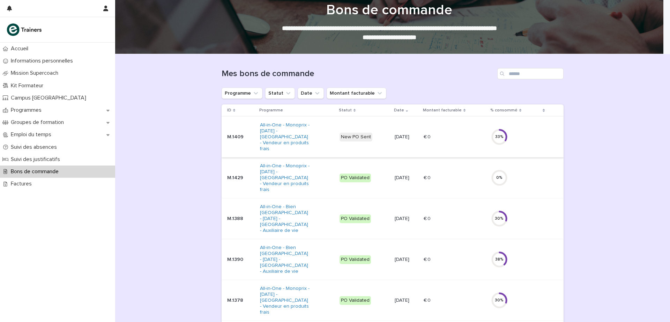  Describe the element at coordinates (358, 74) in the screenshot. I see `h1: Mes bons de commande` at that location.